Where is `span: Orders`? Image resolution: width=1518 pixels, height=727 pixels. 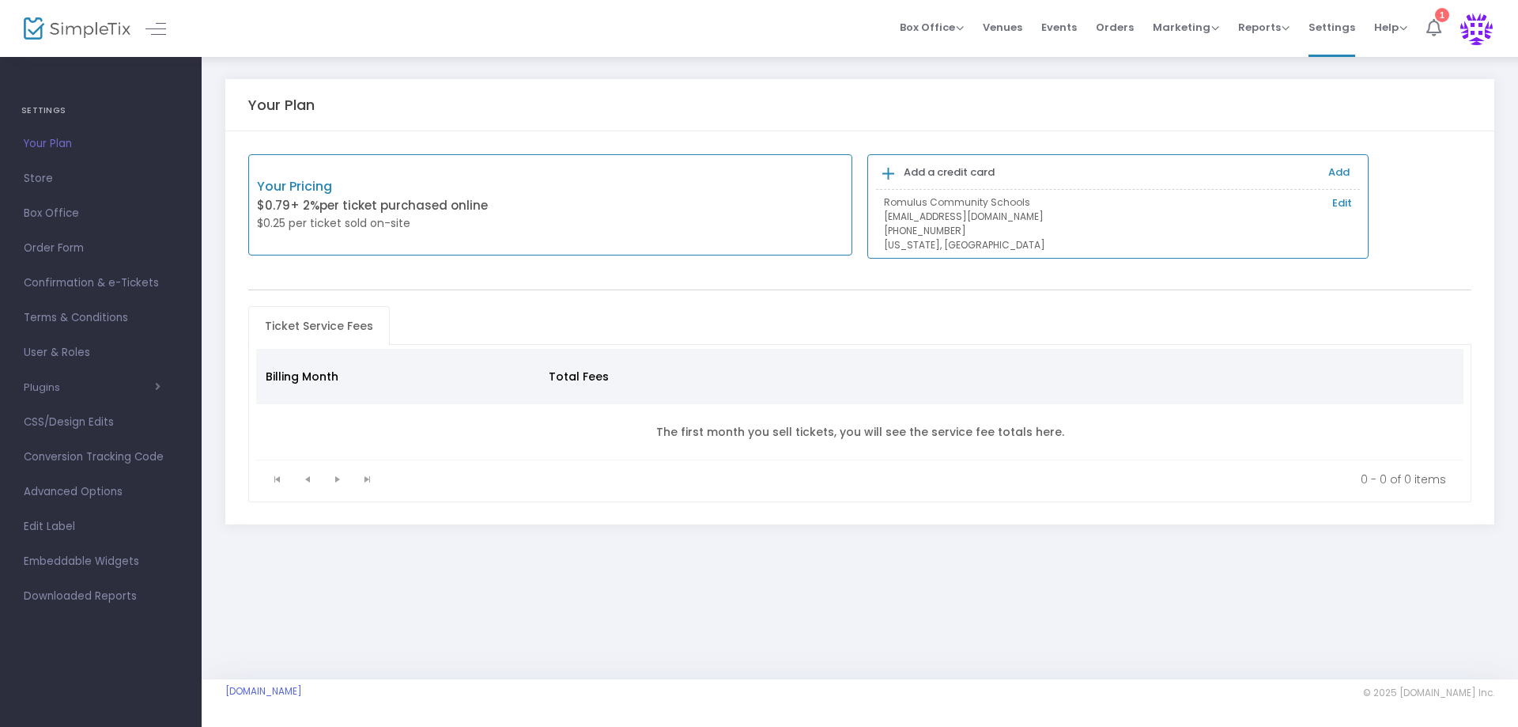 span: Orders is located at coordinates (1115, 27).